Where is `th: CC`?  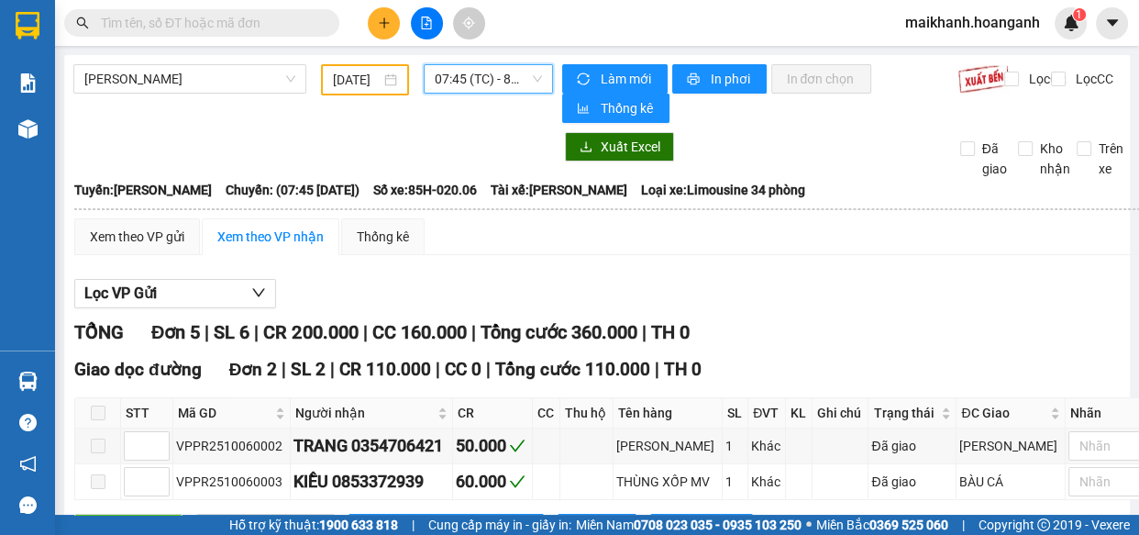 th: CC is located at coordinates (547, 413).